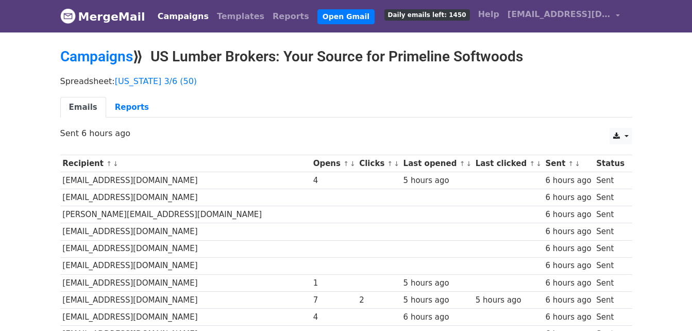 This screenshot has width=692, height=331. What do you see at coordinates (427, 15) in the screenshot?
I see `span: Daily emails left: 1450` at bounding box center [427, 15].